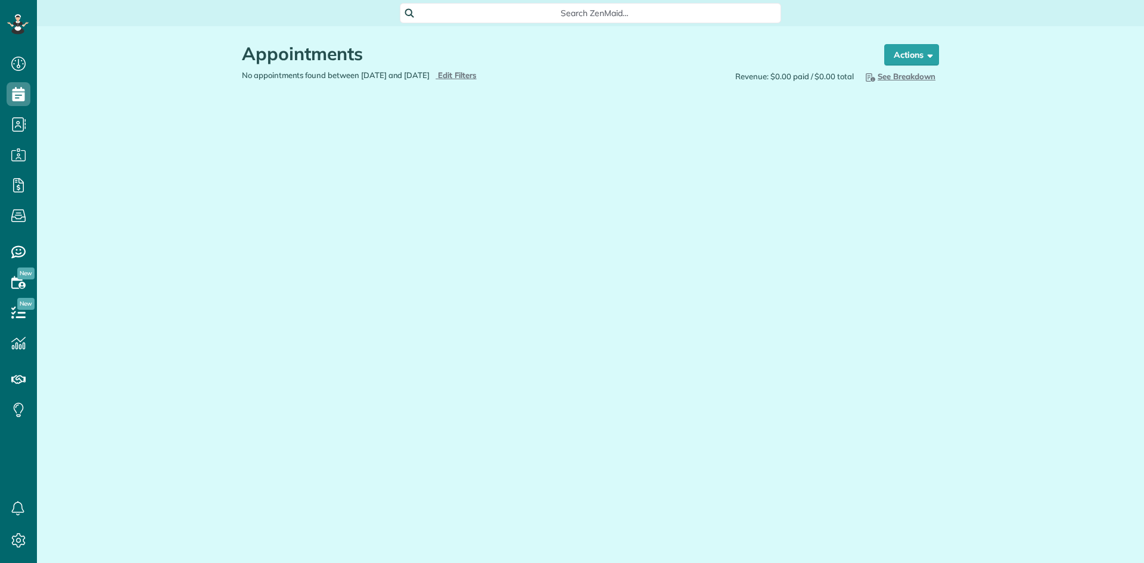 Image resolution: width=1144 pixels, height=563 pixels. What do you see at coordinates (899, 76) in the screenshot?
I see `span: See Breakdown` at bounding box center [899, 76].